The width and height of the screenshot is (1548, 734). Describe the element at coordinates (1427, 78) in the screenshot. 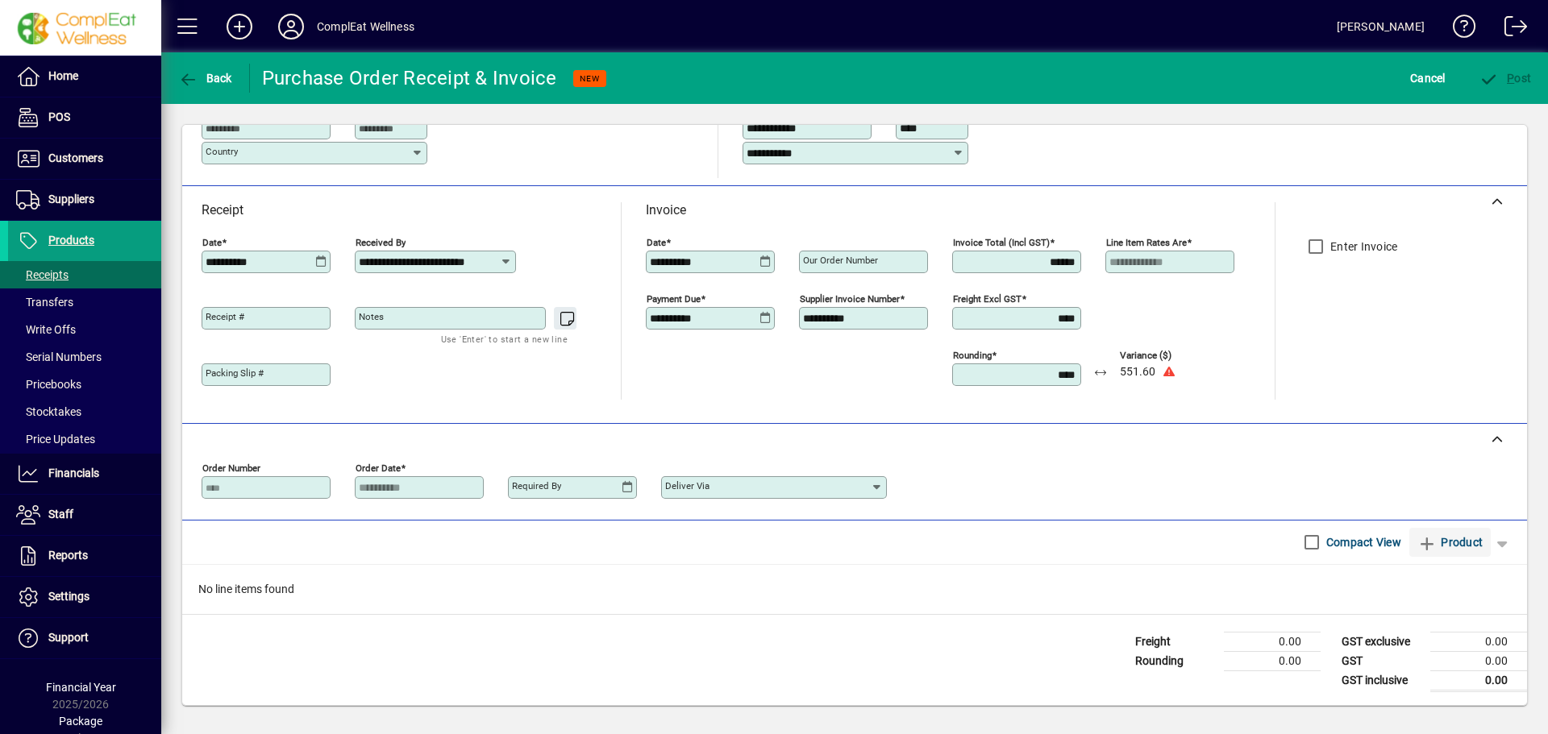

I see `button: Cancel` at that location.